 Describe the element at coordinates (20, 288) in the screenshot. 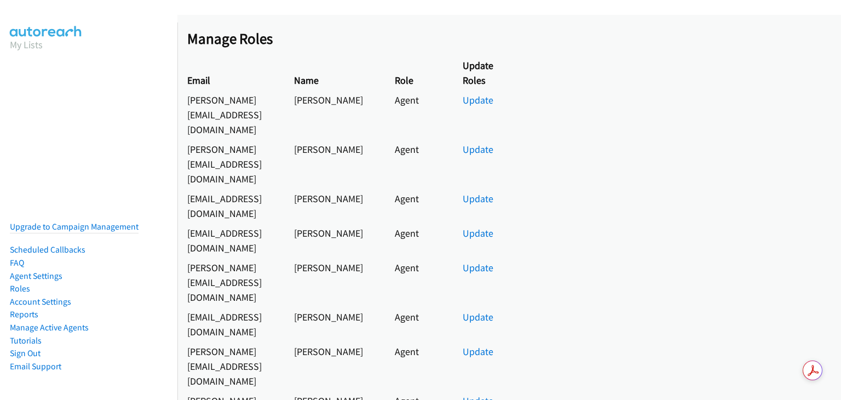

I see `a: Roles` at that location.